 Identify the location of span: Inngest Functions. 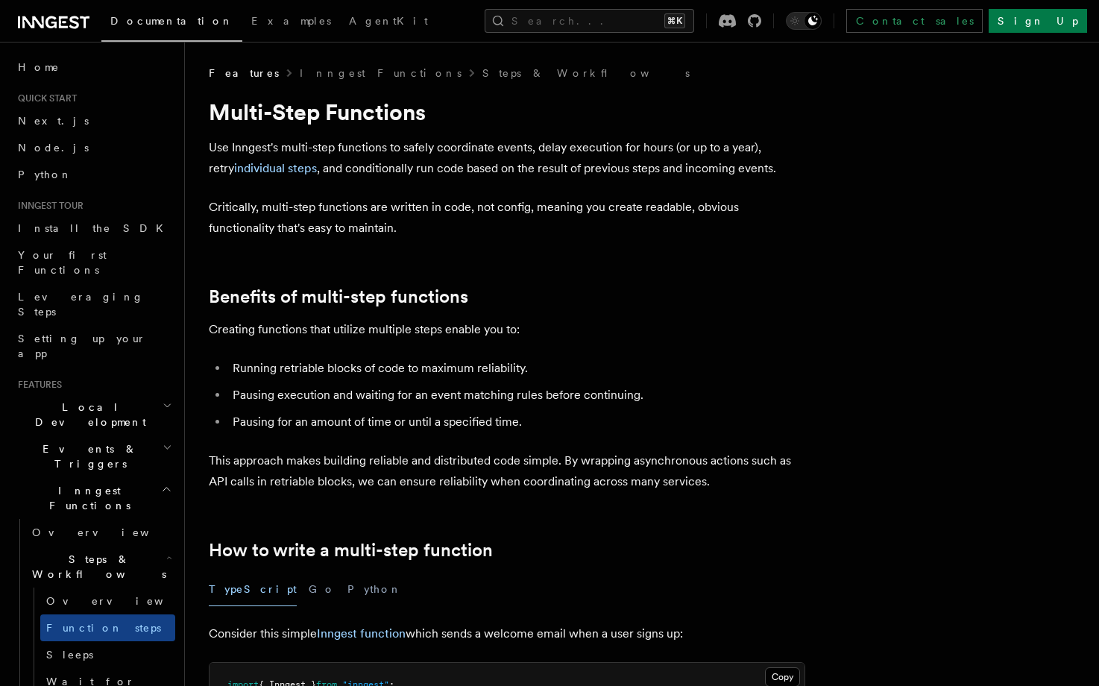
(86, 498).